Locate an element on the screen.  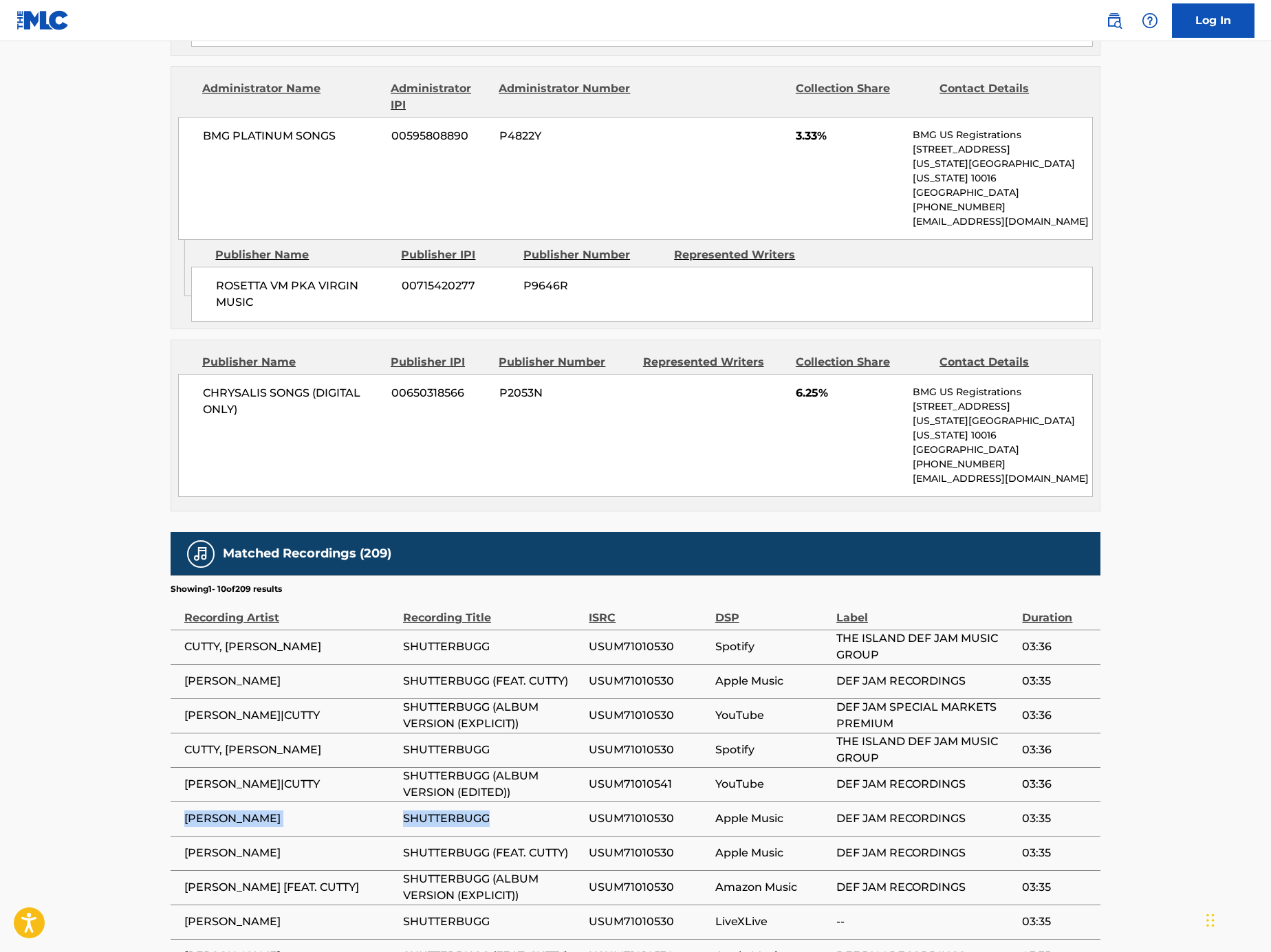
div: Help is located at coordinates (1150, 21).